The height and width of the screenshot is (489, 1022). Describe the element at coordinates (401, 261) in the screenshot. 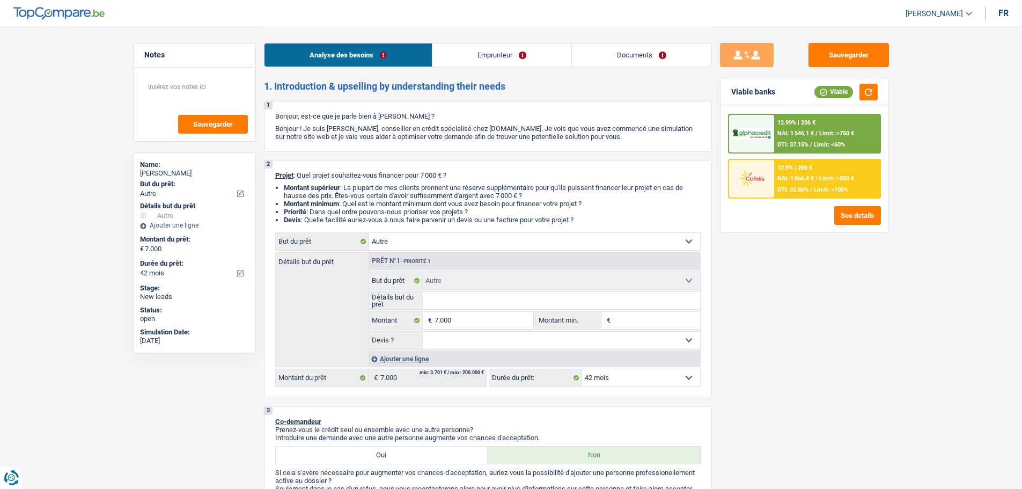

I see `div: Prêt n°1` at that location.